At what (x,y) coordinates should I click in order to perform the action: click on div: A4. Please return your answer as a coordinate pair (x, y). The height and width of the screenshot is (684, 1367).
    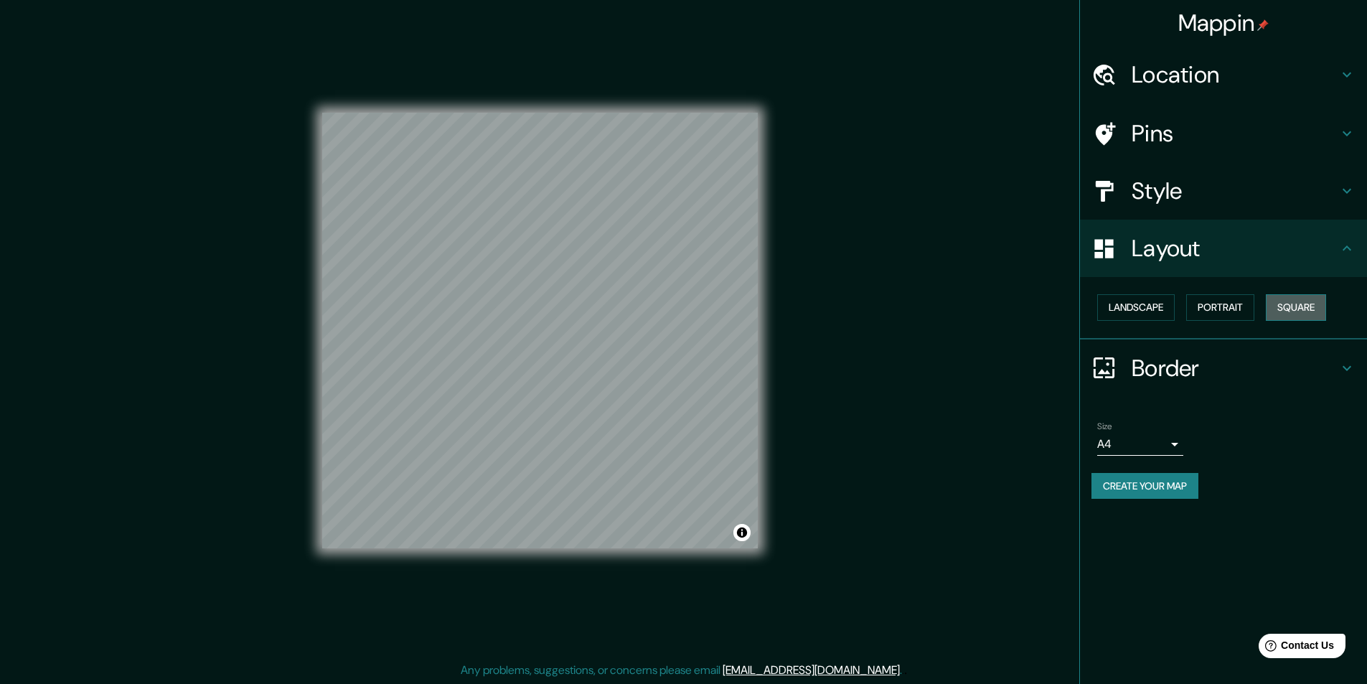
    Looking at the image, I should click on (1140, 444).